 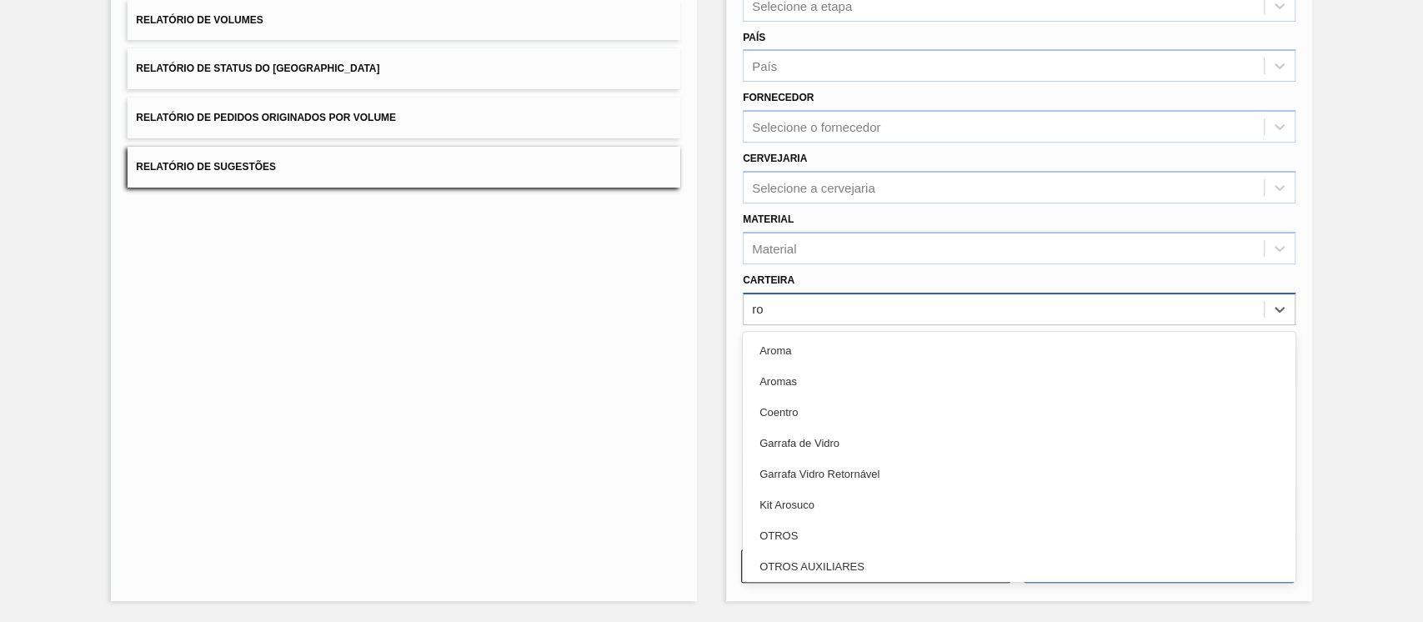 What do you see at coordinates (1019, 412) in the screenshot?
I see `div: Coentro` at bounding box center [1019, 412].